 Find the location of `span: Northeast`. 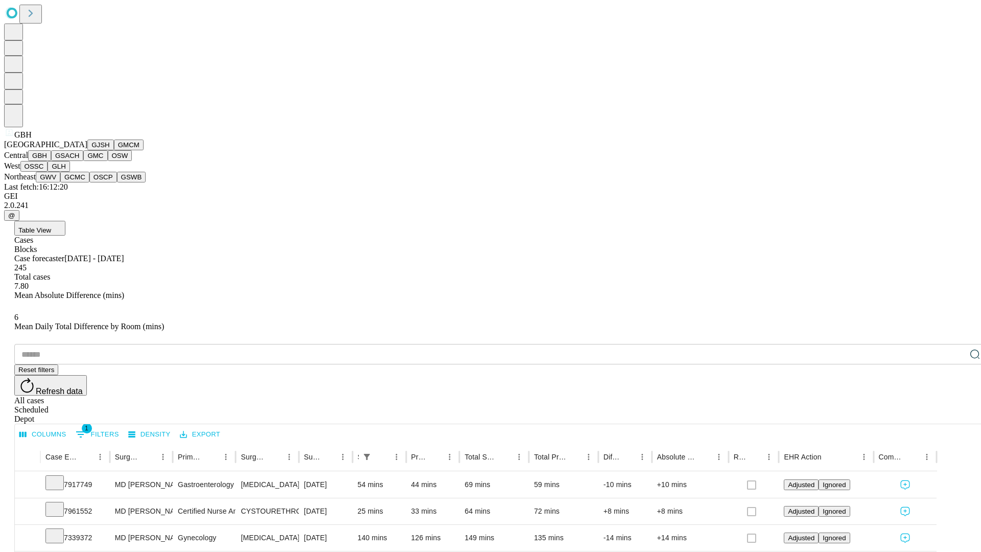

span: Northeast is located at coordinates (20, 176).